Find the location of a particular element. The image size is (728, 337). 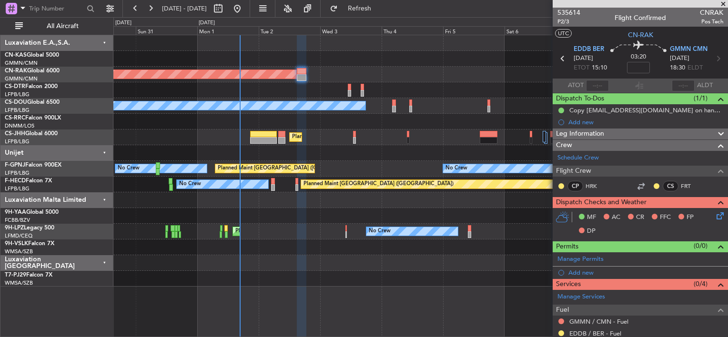

span: CN-KAS is located at coordinates (16, 55).